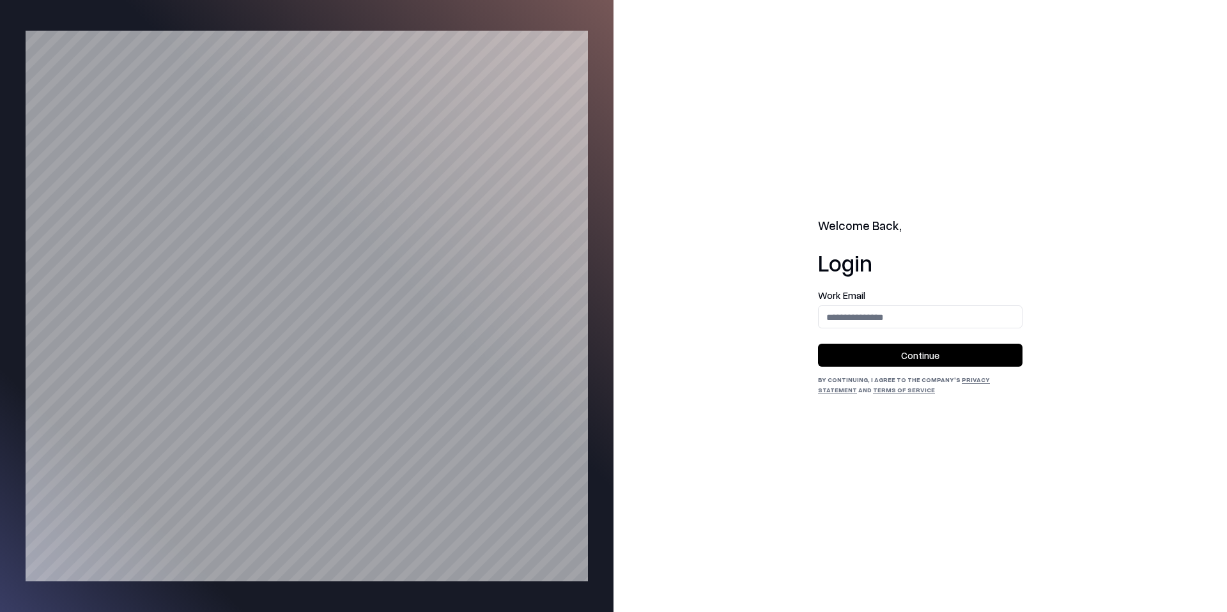 The height and width of the screenshot is (612, 1227). I want to click on h2: Welcome Back,, so click(920, 226).